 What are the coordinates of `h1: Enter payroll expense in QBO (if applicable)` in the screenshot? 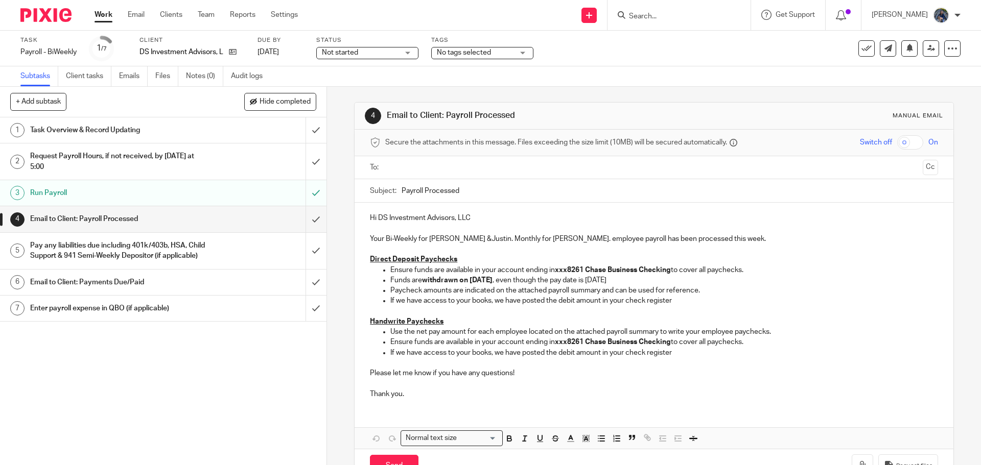 It's located at (119, 309).